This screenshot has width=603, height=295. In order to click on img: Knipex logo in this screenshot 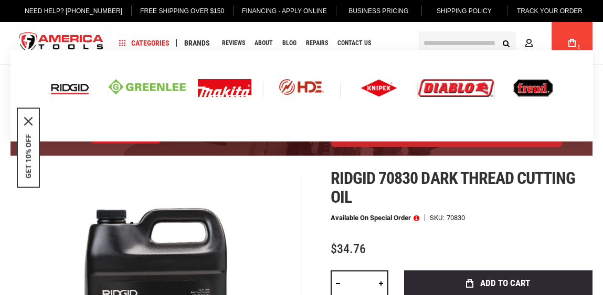, I will do `click(379, 88)`.